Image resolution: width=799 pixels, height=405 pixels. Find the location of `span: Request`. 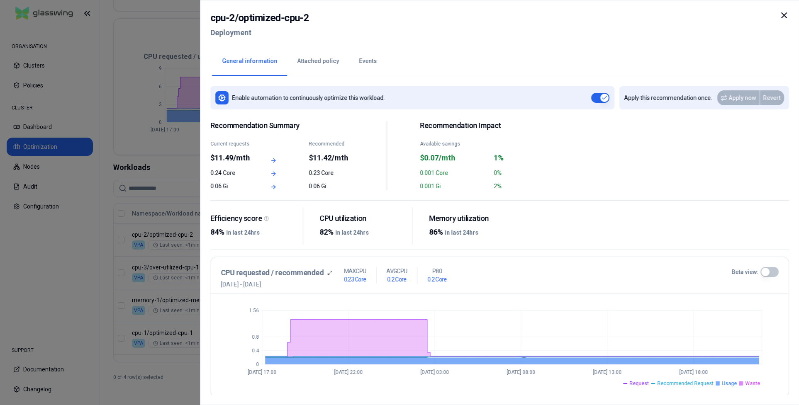

span: Request is located at coordinates (639, 384).